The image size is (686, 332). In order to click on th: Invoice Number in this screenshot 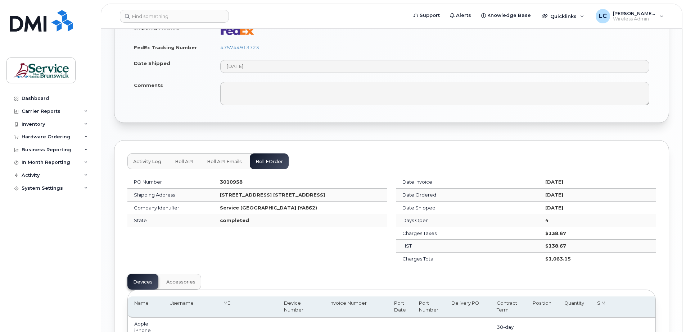, I will do `click(355, 307)`.